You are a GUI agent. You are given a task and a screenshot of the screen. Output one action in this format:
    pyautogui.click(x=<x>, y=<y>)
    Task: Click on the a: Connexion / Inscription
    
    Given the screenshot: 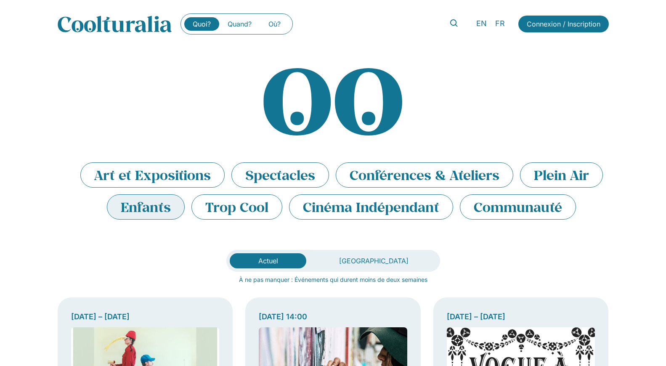 What is the action you would take?
    pyautogui.click(x=563, y=24)
    